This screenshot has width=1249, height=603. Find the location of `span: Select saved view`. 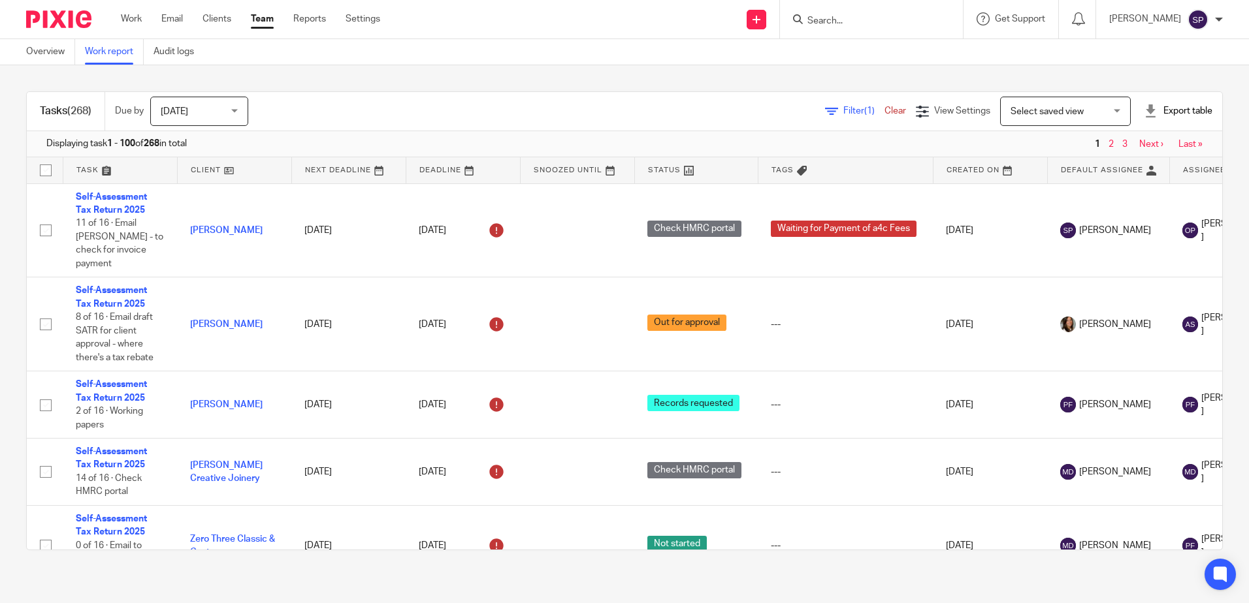

span: Select saved view is located at coordinates (1047, 112).